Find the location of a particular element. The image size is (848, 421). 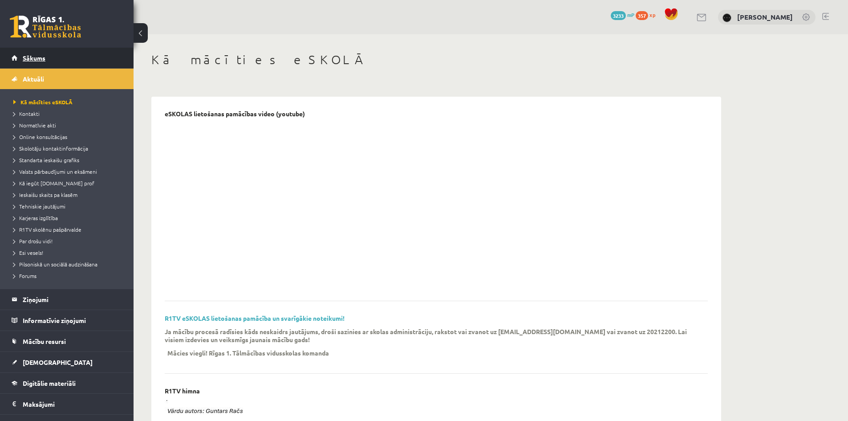

span: Karjeras izglītība is located at coordinates (36, 218).